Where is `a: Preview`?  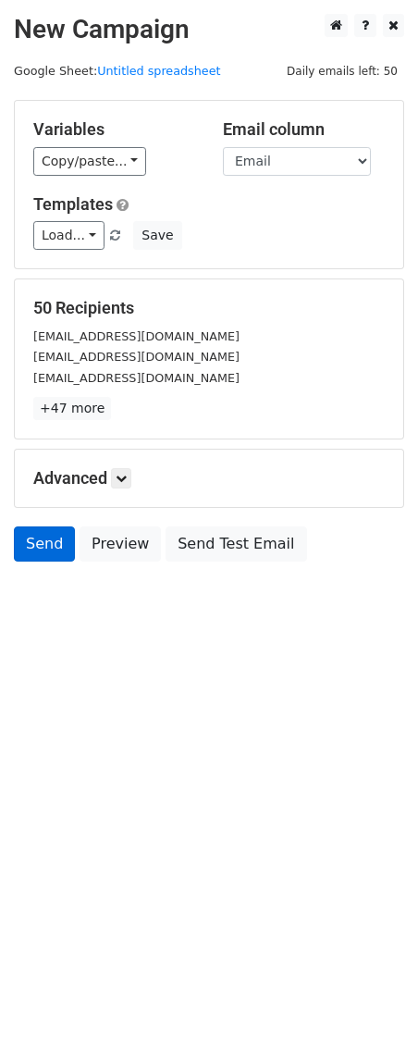 a: Preview is located at coordinates (120, 544).